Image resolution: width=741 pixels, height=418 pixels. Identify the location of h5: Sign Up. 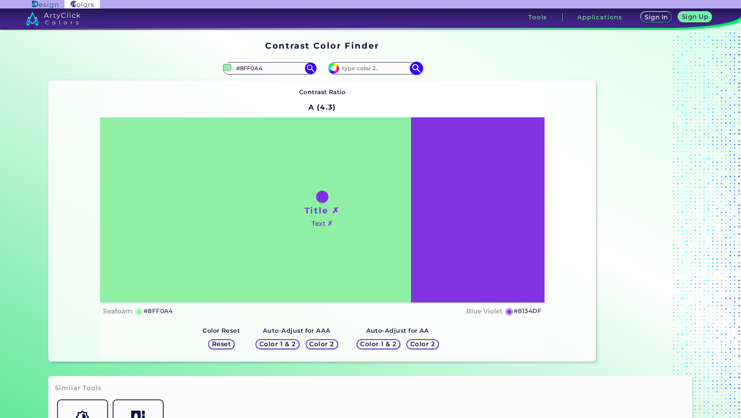
(695, 17).